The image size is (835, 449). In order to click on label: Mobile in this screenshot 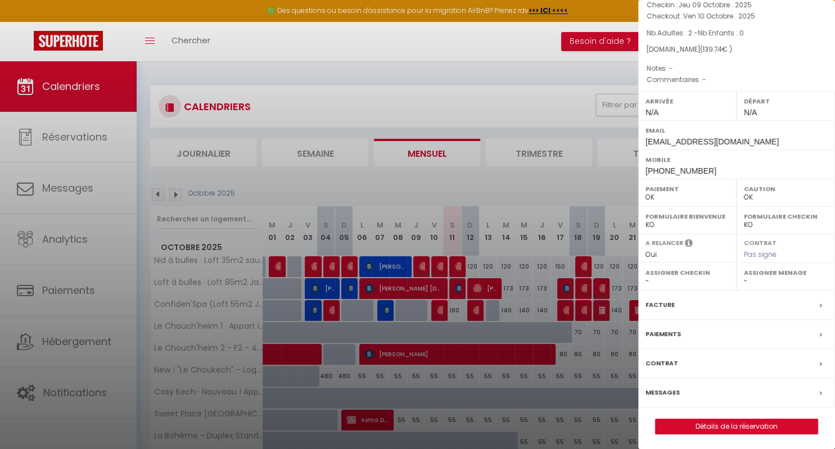, I will do `click(737, 160)`.